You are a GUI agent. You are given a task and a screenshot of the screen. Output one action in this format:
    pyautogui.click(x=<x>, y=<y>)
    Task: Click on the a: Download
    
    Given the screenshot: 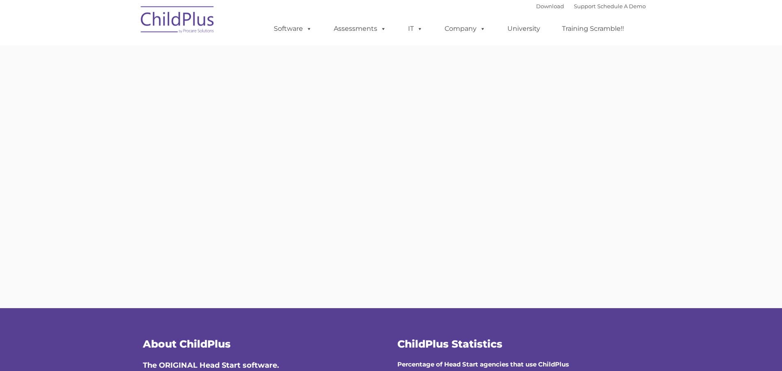 What is the action you would take?
    pyautogui.click(x=550, y=6)
    